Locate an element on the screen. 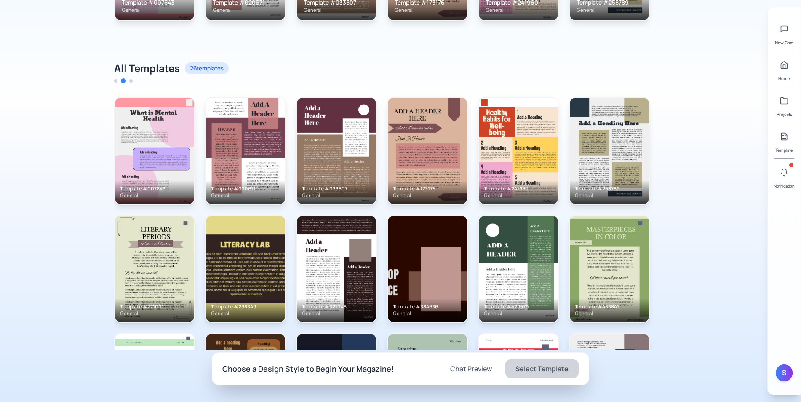 The image size is (801, 402). span: Projects is located at coordinates (784, 114).